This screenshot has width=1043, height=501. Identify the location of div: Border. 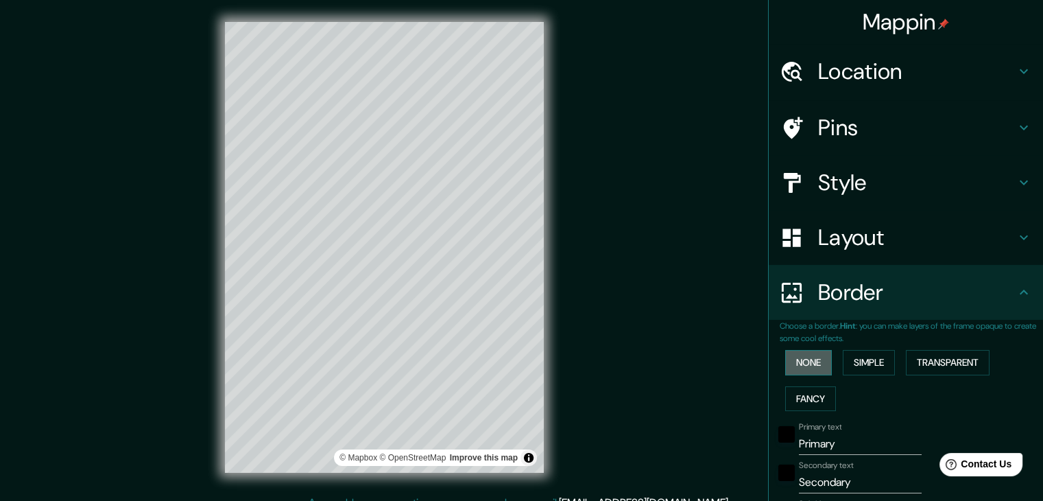
(906, 292).